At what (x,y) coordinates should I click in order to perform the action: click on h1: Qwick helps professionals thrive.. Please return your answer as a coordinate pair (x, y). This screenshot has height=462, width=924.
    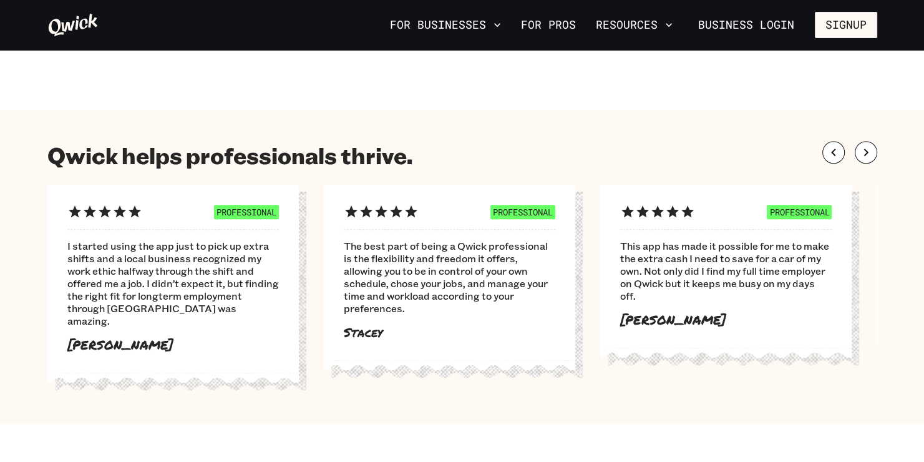
    Looking at the image, I should click on (230, 155).